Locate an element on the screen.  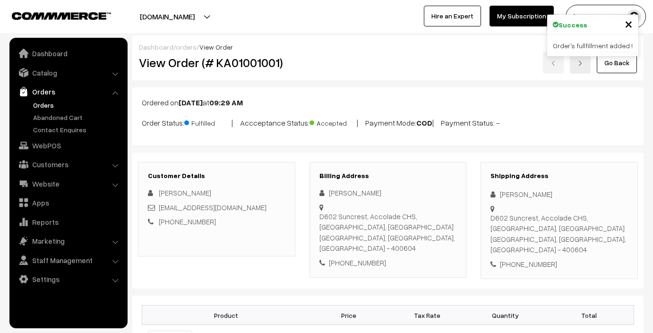
img: right-arrow.png is located at coordinates (580, 63).